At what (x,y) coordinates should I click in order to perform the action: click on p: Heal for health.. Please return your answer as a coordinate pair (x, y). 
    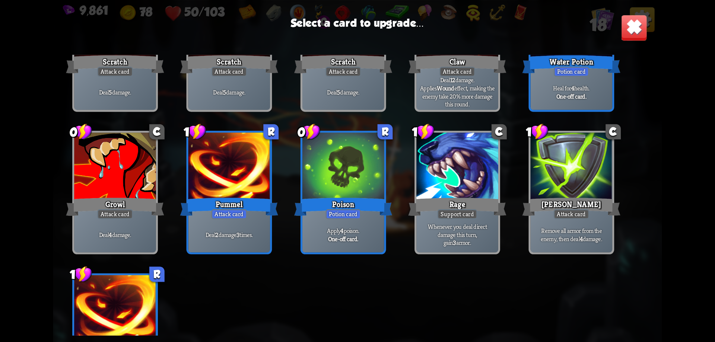
    Looking at the image, I should click on (572, 88).